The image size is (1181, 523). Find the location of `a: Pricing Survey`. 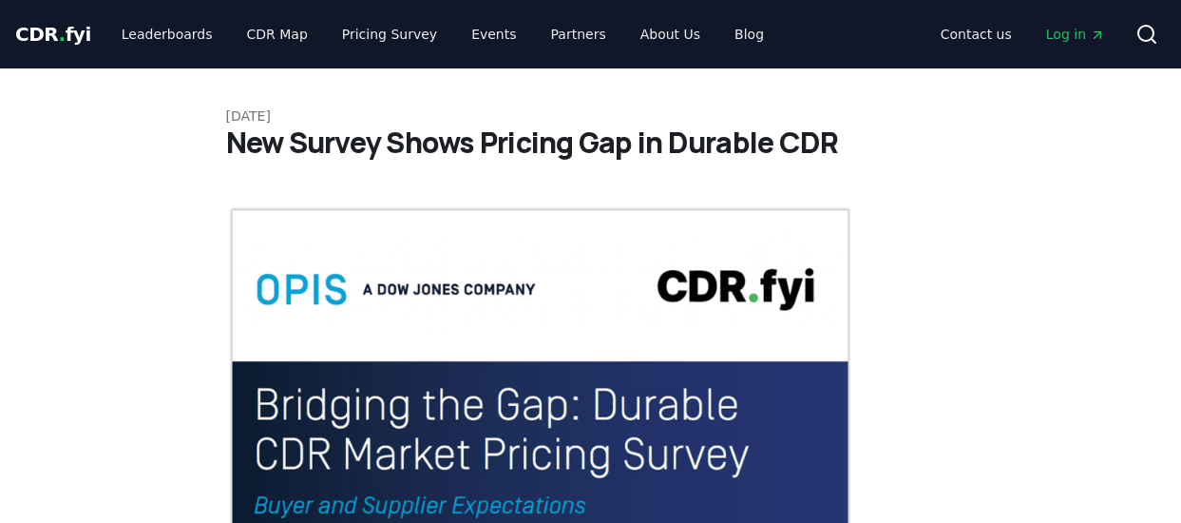

a: Pricing Survey is located at coordinates (390, 34).